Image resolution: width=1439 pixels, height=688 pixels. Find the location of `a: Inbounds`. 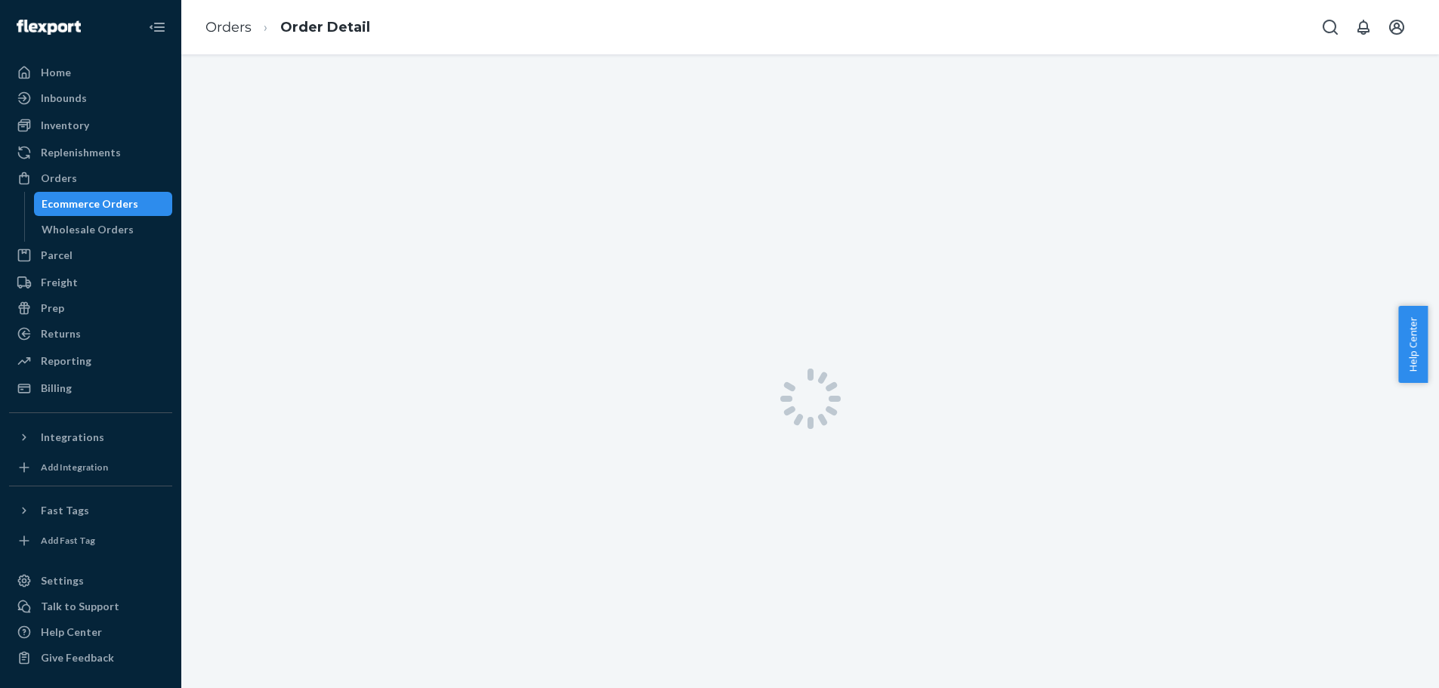

a: Inbounds is located at coordinates (91, 98).